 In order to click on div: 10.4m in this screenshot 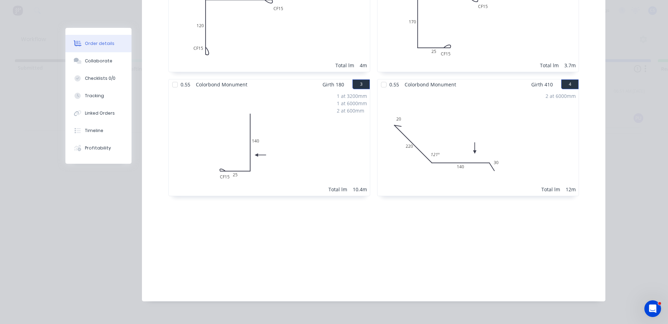, I will do `click(360, 189)`.